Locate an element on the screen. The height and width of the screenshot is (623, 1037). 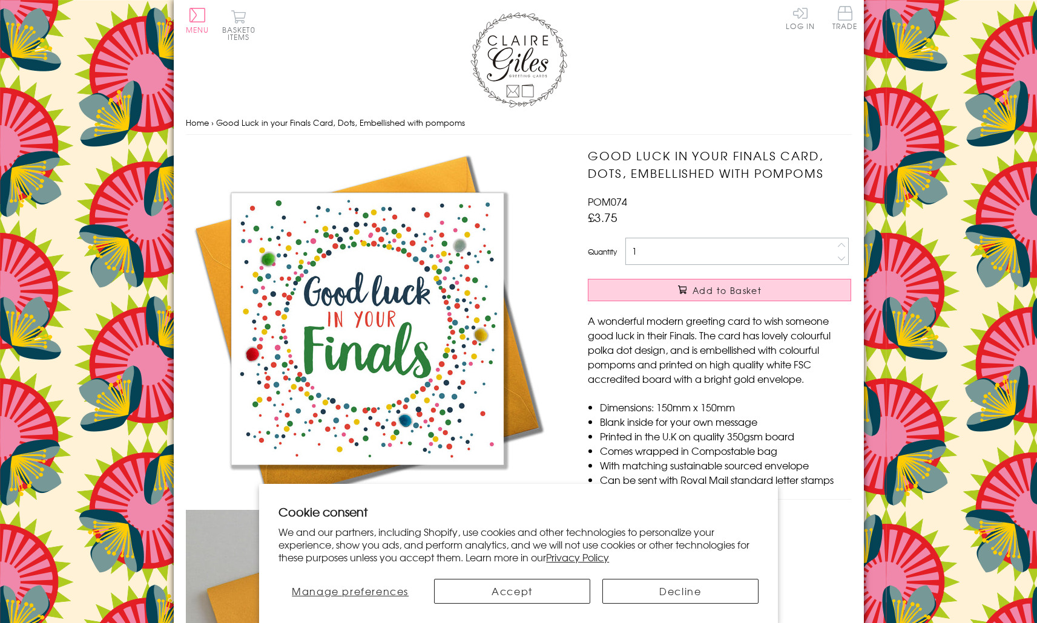
a: Privacy Policy is located at coordinates (577, 557).